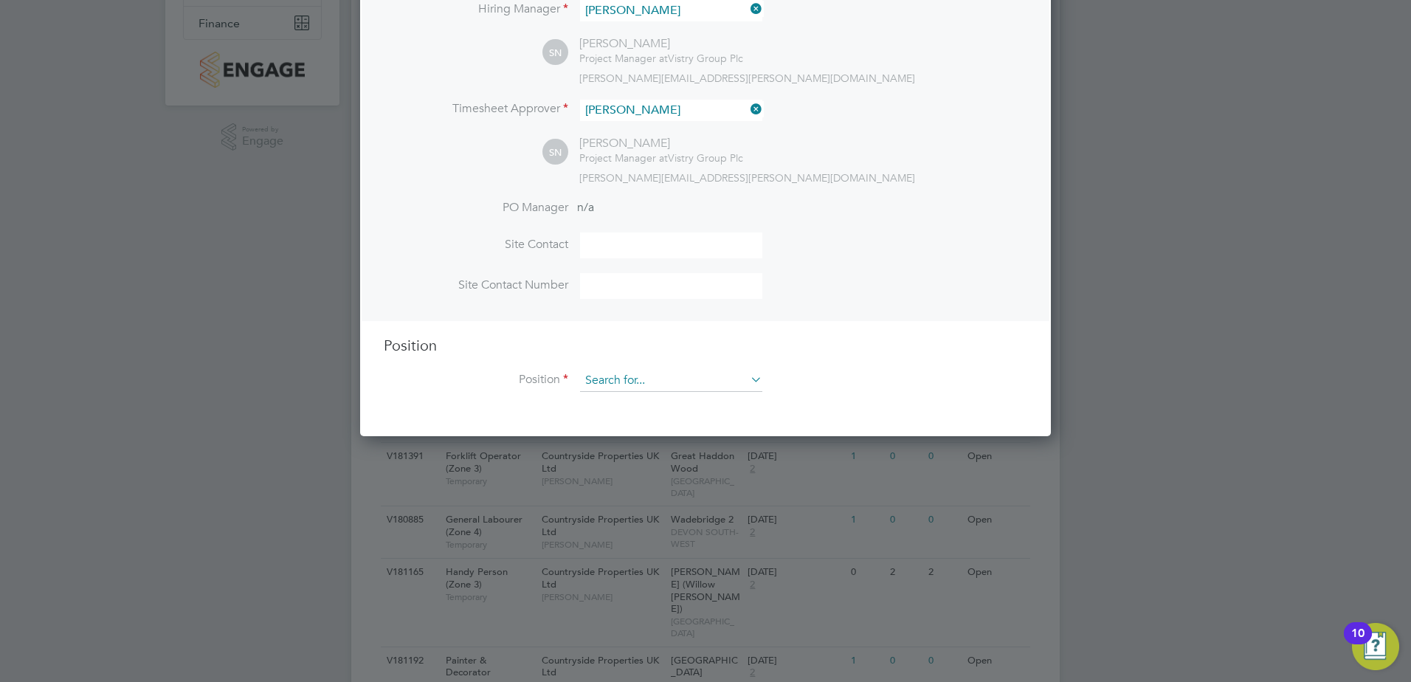  Describe the element at coordinates (1376, 647) in the screenshot. I see `button: Open Resource Center, 10 new notifications` at that location.